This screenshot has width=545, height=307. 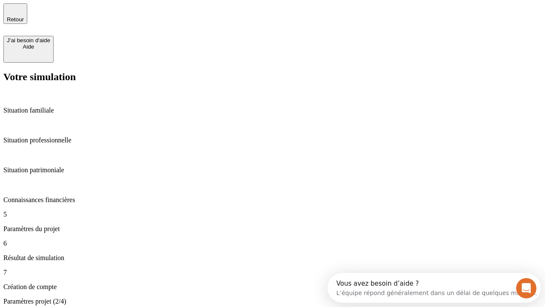 What do you see at coordinates (273, 243) in the screenshot?
I see `p: 6` at bounding box center [273, 243].